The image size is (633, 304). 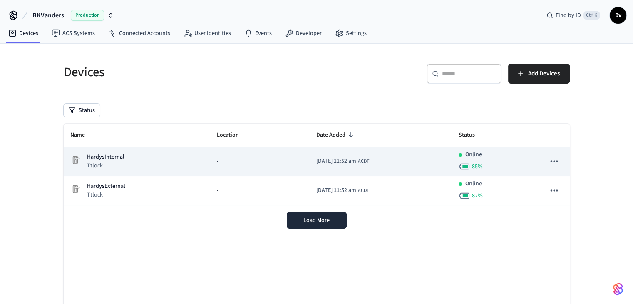 What do you see at coordinates (317, 220) in the screenshot?
I see `button: Load More` at bounding box center [317, 220].